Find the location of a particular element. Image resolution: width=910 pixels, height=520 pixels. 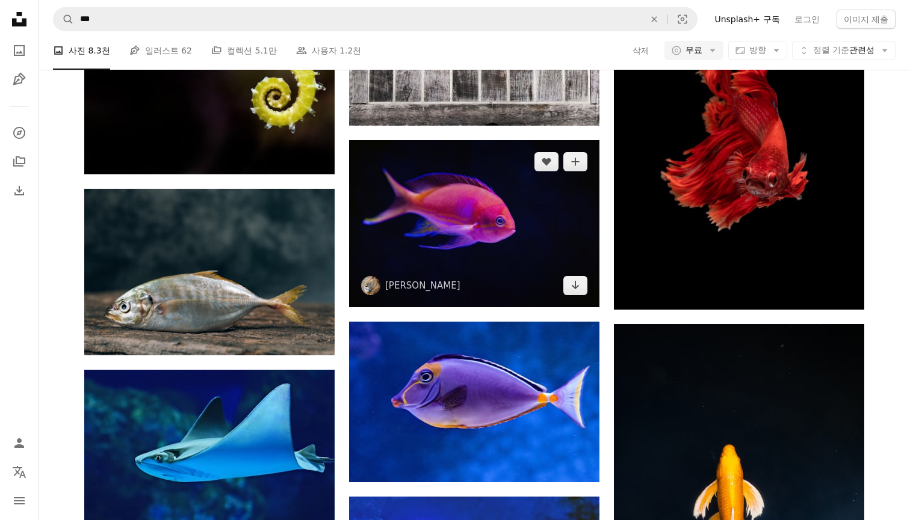

button: 시각적 검색 is located at coordinates (682, 19).